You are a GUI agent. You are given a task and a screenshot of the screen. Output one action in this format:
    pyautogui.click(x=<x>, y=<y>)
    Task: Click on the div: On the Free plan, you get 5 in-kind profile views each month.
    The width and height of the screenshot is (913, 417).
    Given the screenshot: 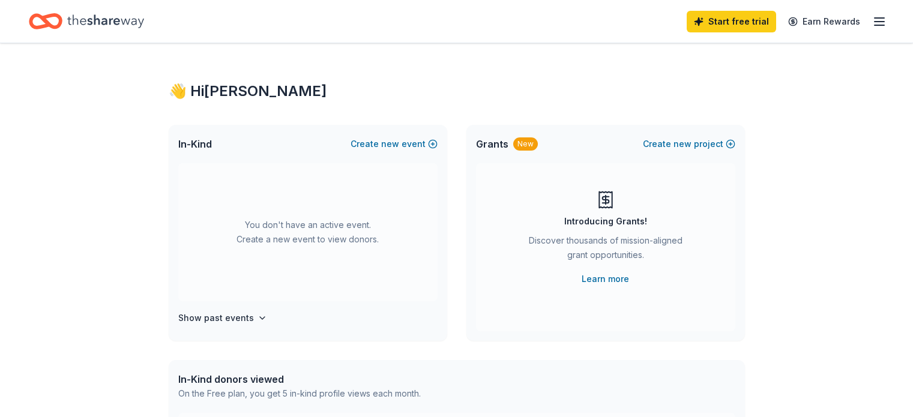 What is the action you would take?
    pyautogui.click(x=300, y=394)
    